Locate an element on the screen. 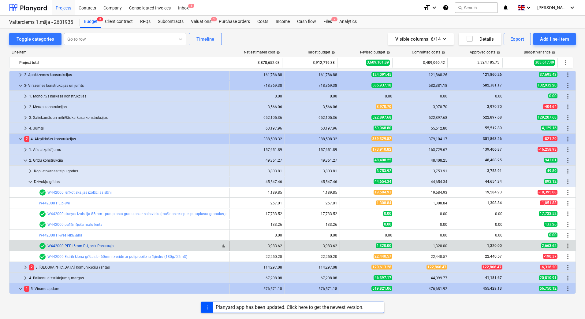 This screenshot has height=319, width=585. a: Client contract is located at coordinates (119, 22).